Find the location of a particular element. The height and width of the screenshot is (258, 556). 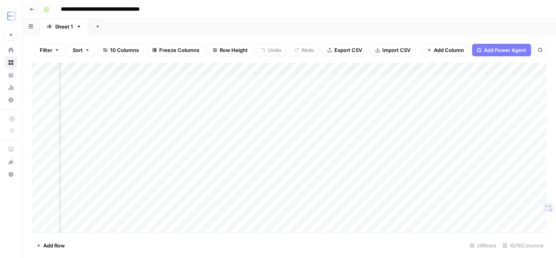

button: Row Height is located at coordinates (230, 50).